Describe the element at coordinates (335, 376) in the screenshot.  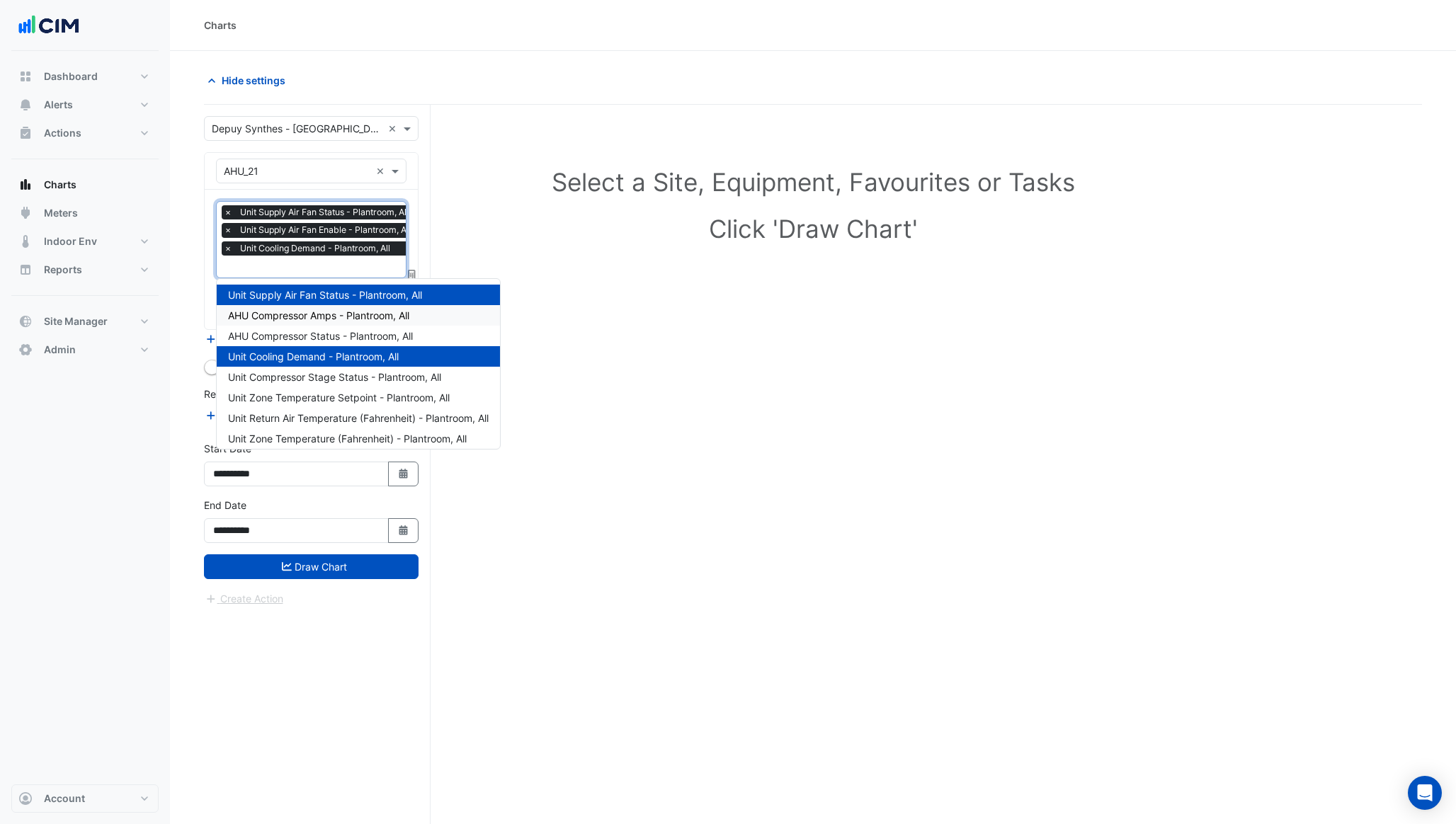
I see `span: Unit Compressor Stage Status - Plantroom, All` at that location.